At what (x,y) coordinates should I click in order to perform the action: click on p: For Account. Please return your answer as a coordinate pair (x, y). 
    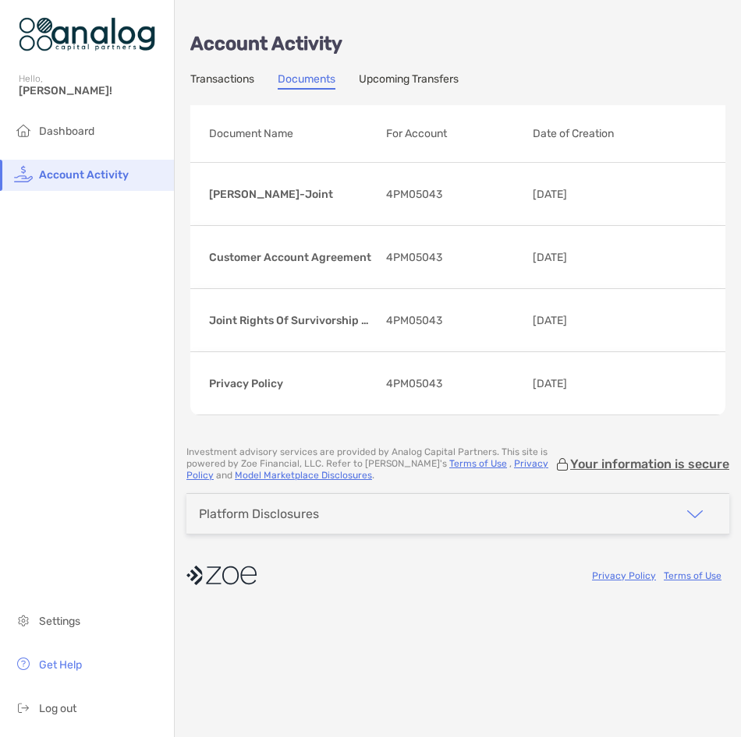
    Looking at the image, I should click on (453, 133).